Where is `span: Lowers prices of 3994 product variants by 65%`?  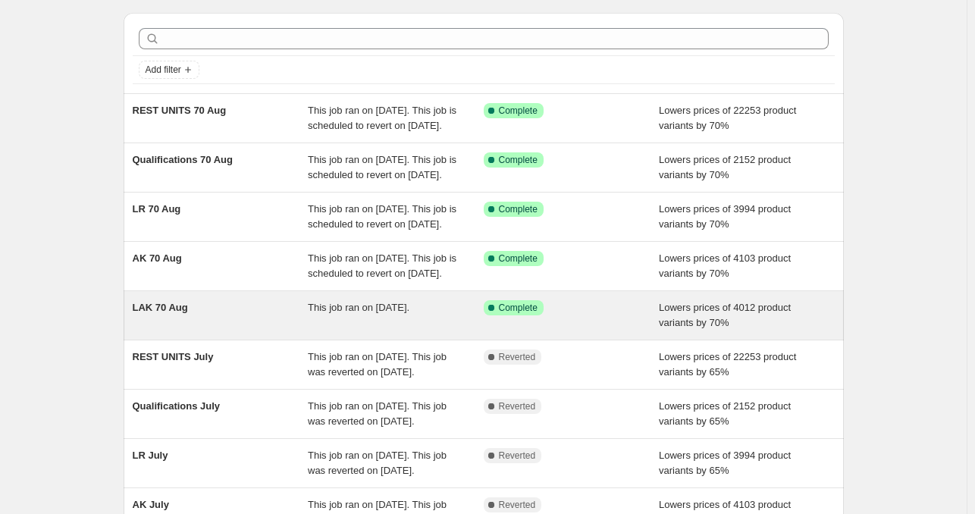
span: Lowers prices of 3994 product variants by 65% is located at coordinates (725, 463).